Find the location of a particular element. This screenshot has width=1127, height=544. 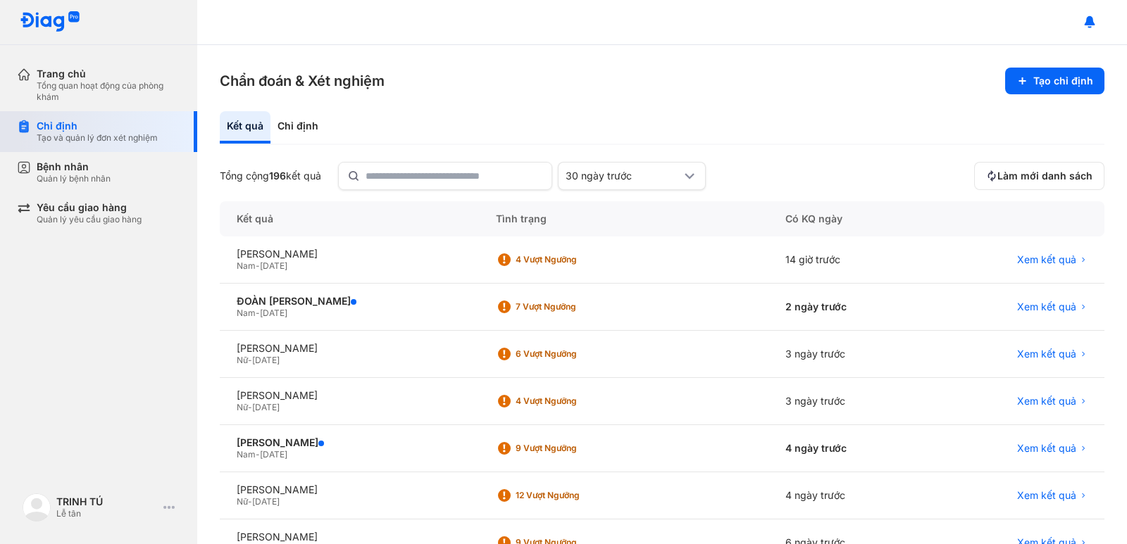

div: 9 Vượt ngưỡng is located at coordinates (572, 449).